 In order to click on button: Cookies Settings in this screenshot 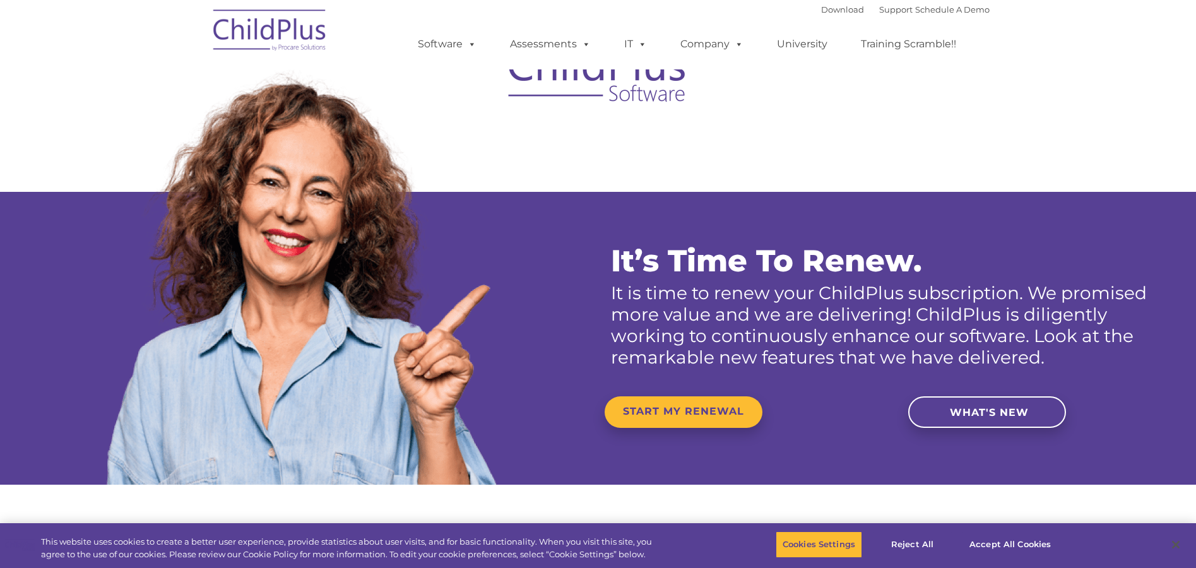, I will do `click(819, 545)`.